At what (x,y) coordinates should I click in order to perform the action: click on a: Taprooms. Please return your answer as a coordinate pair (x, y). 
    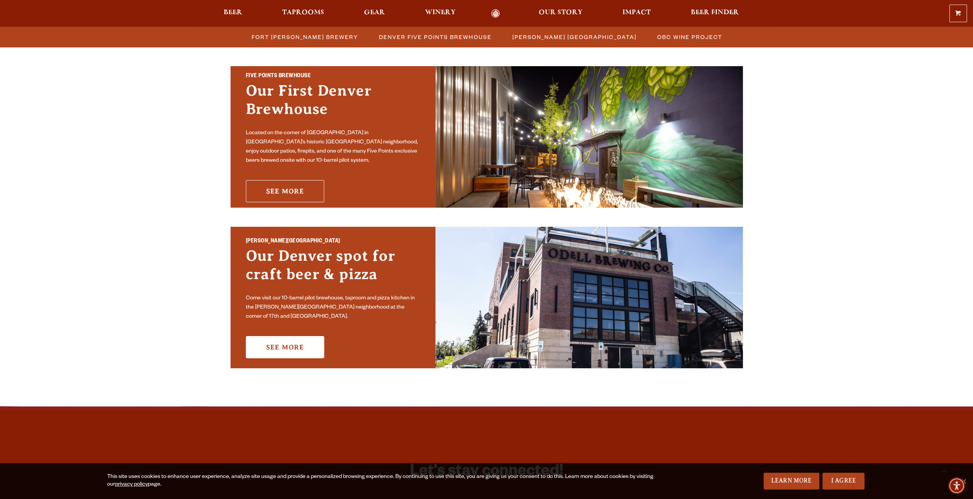
    Looking at the image, I should click on (303, 13).